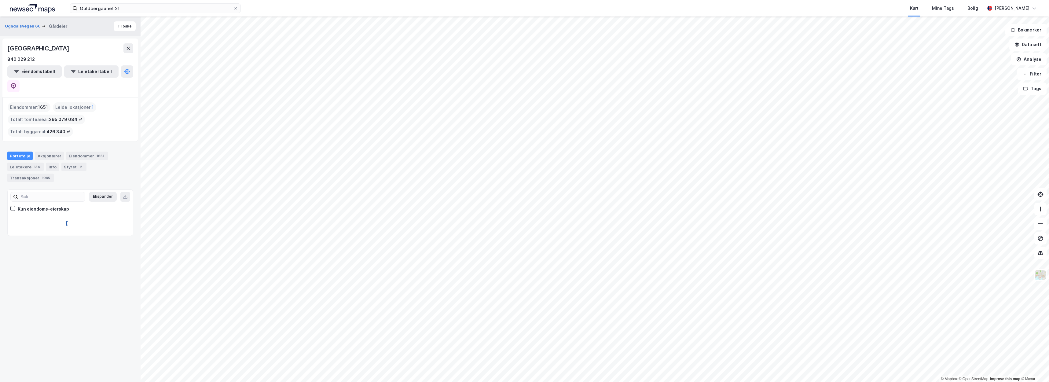  What do you see at coordinates (91, 72) in the screenshot?
I see `button: Leietakertabell` at bounding box center [91, 72].